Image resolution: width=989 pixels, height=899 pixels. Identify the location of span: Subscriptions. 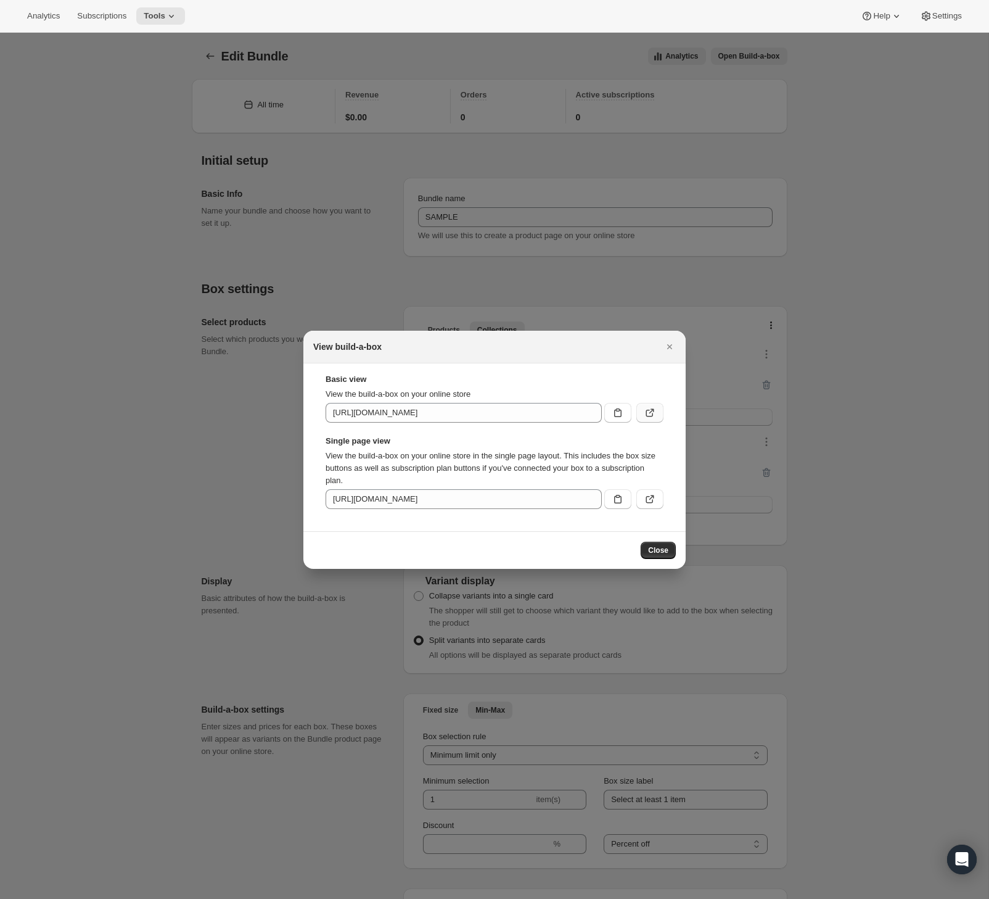
(102, 16).